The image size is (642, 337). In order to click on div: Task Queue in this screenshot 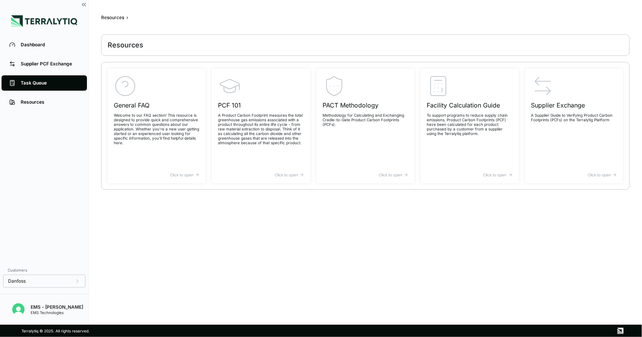, I will do `click(50, 83)`.